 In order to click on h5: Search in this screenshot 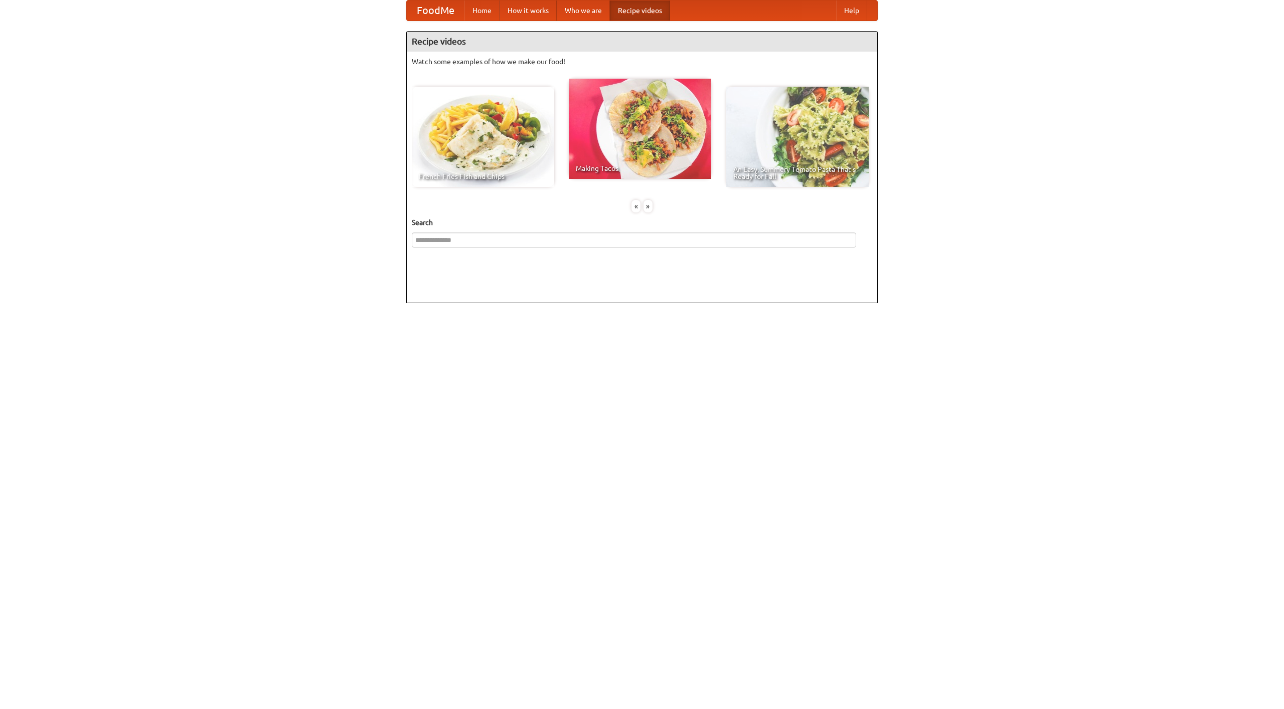, I will do `click(642, 223)`.